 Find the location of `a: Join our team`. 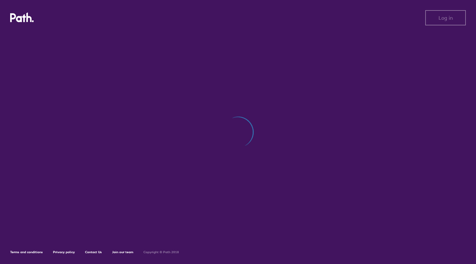

a: Join our team is located at coordinates (123, 252).